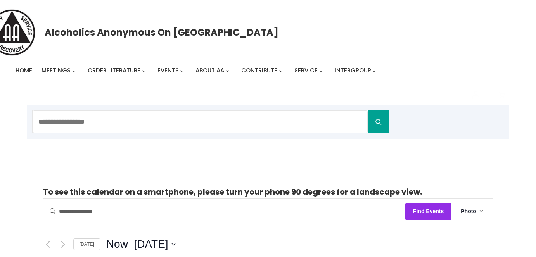  Describe the element at coordinates (259, 71) in the screenshot. I see `a: Contribute` at that location.